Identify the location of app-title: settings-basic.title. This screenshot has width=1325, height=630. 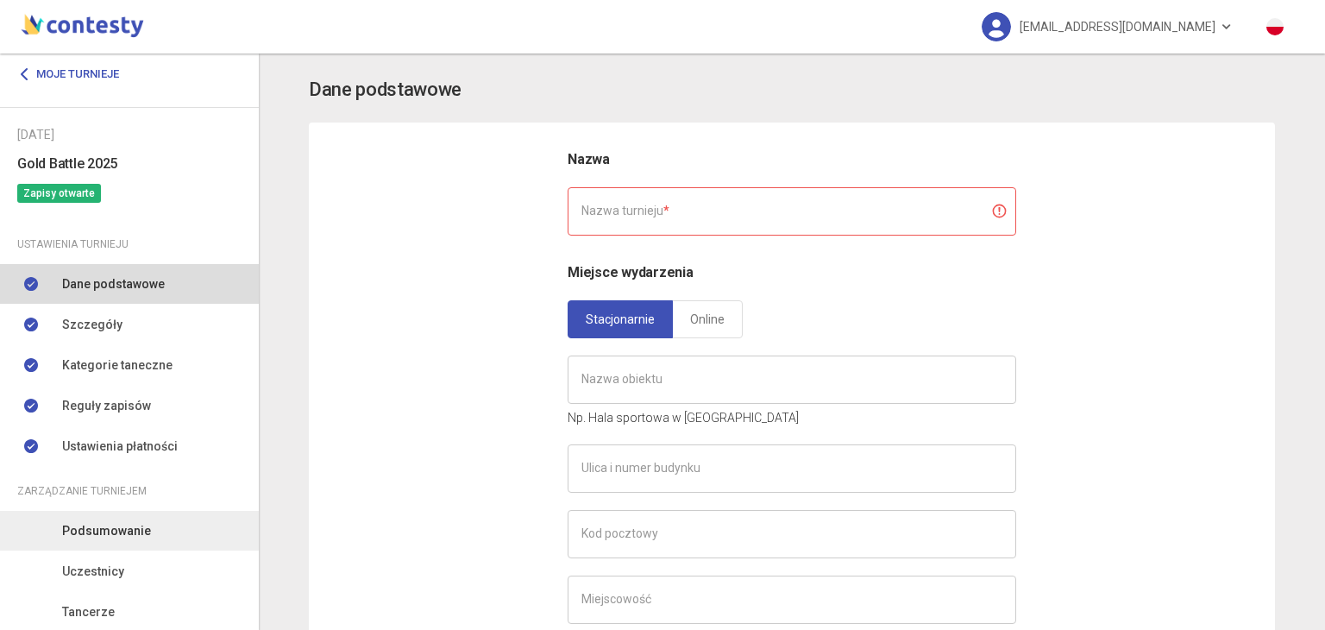
(792, 90).